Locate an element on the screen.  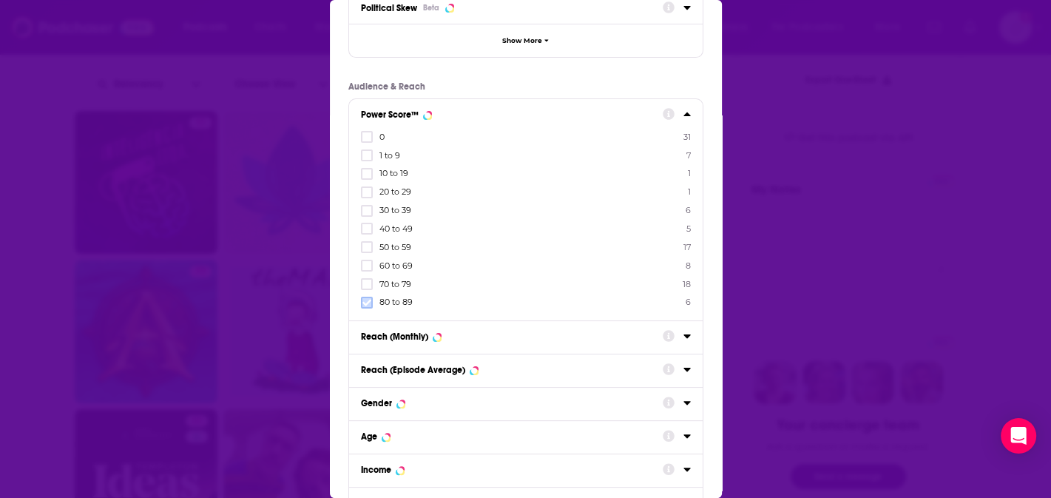
div: Reach (Episode Average) is located at coordinates (413, 370).